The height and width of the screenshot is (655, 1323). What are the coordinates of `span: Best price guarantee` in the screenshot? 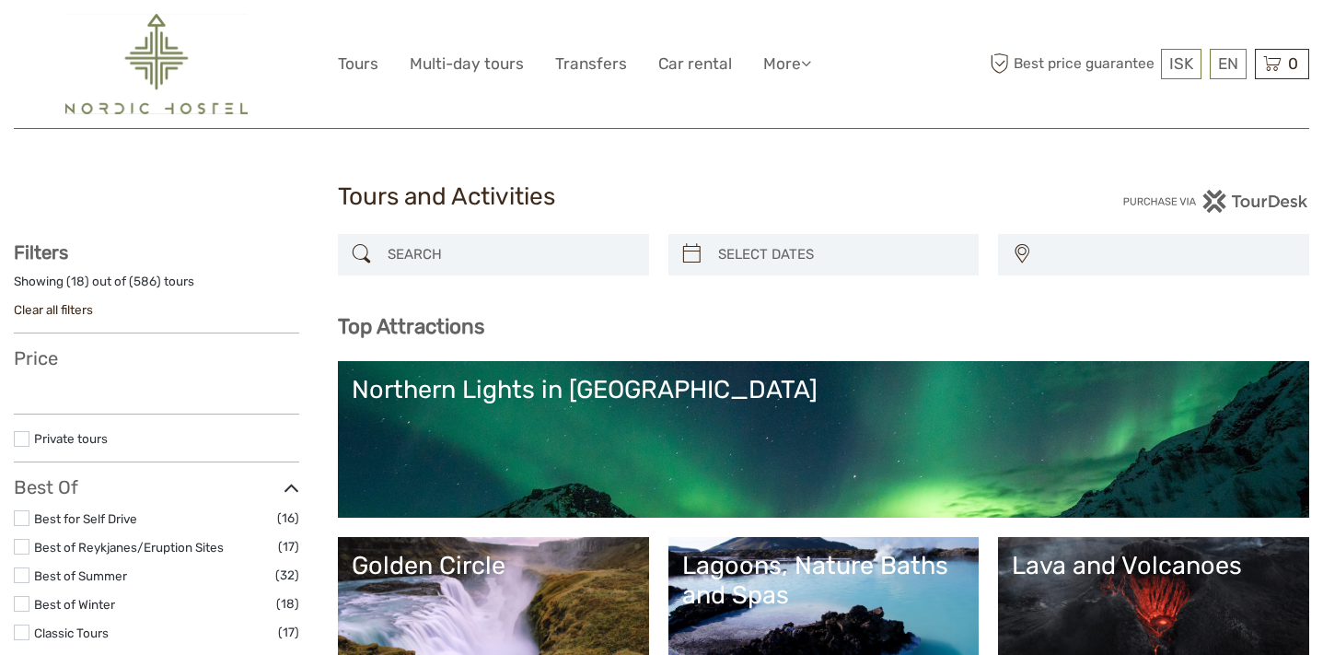 It's located at (1071, 64).